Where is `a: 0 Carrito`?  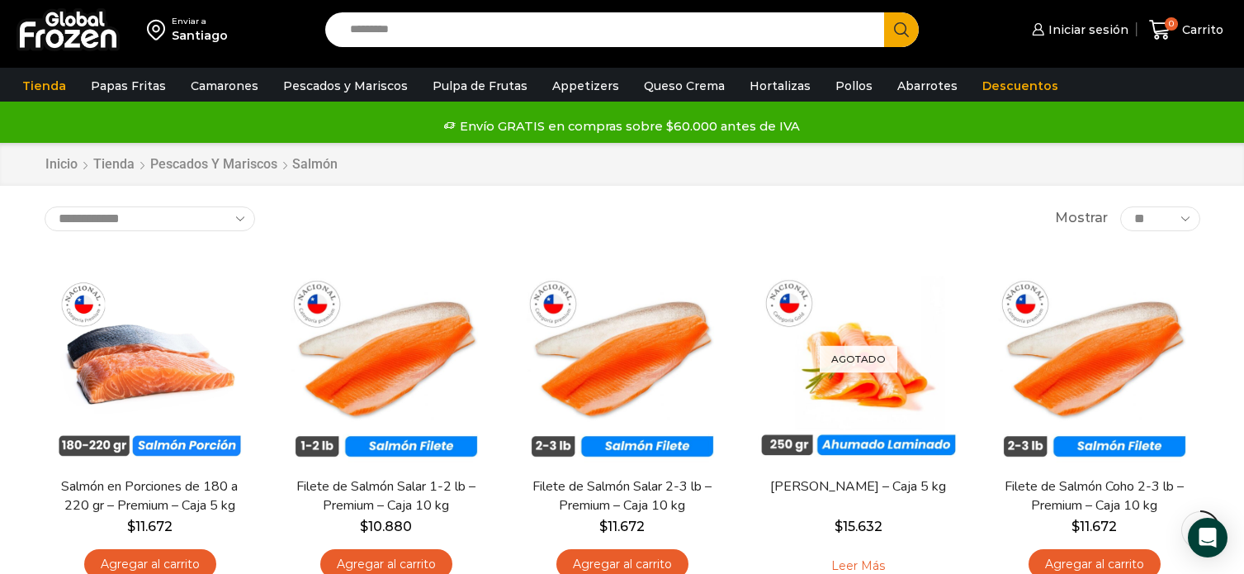
a: 0 Carrito is located at coordinates (1186, 30).